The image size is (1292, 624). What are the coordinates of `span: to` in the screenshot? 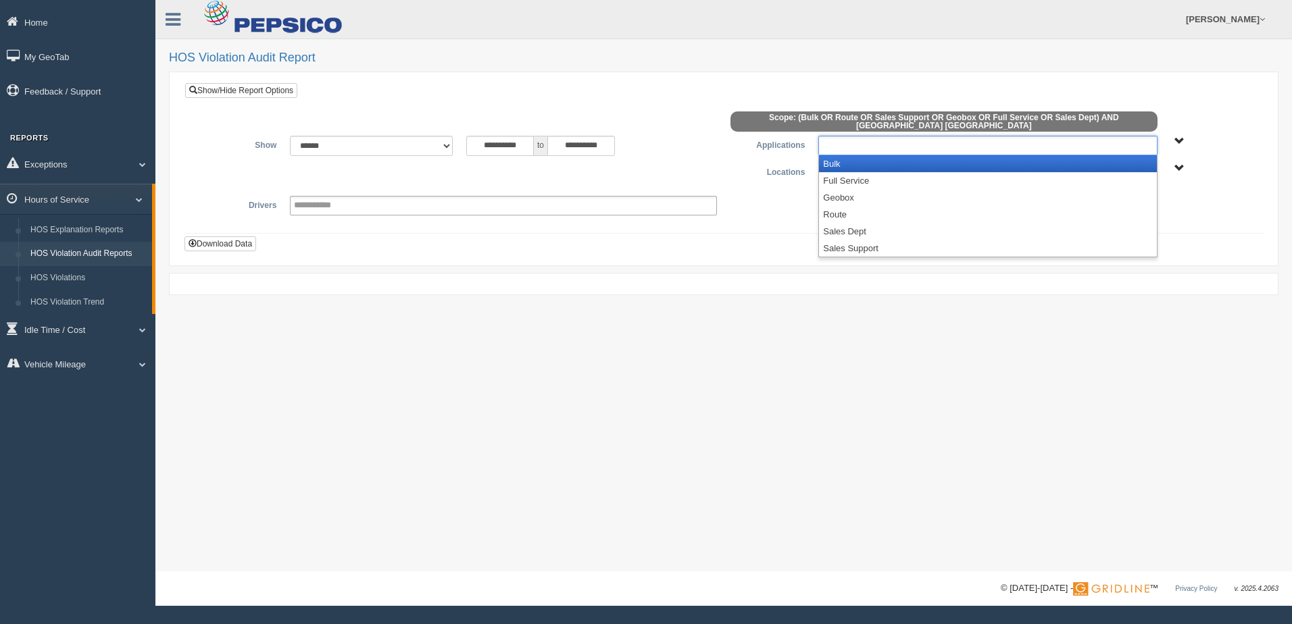 It's located at (541, 146).